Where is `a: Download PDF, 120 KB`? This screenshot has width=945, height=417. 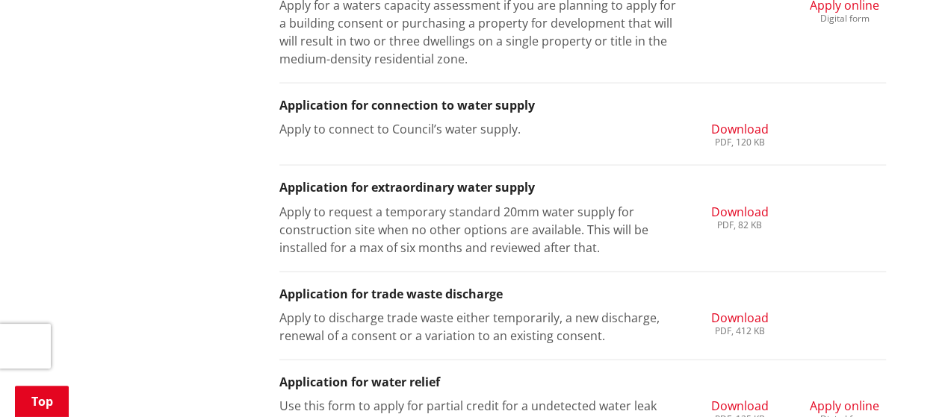
a: Download PDF, 120 KB is located at coordinates (739, 134).